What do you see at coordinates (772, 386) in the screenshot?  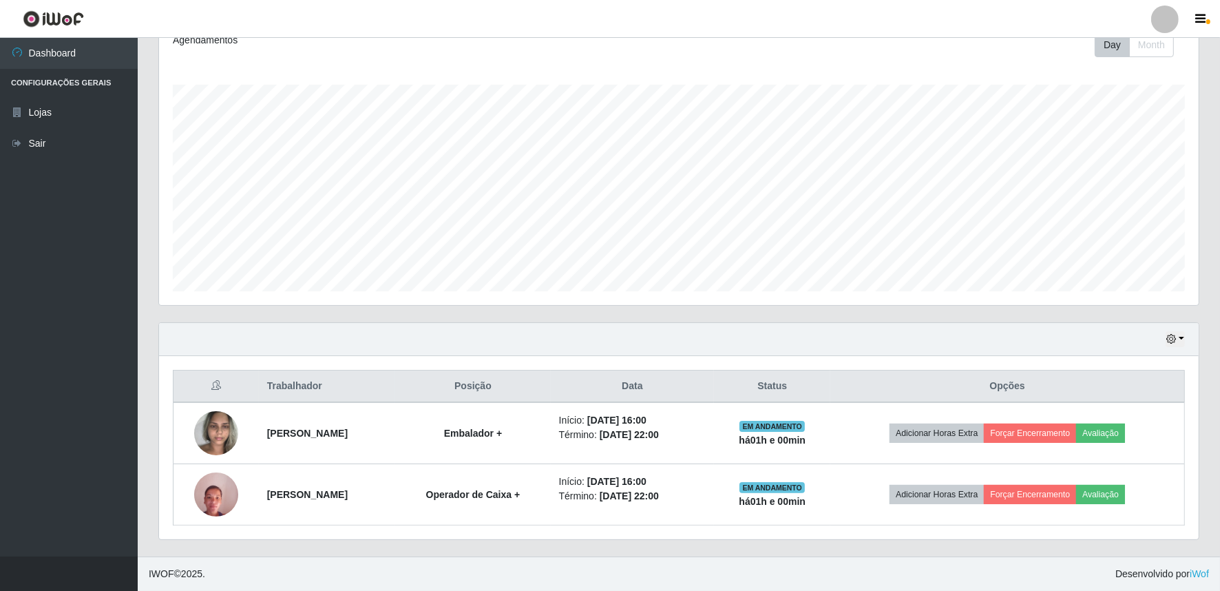 I see `th: Status` at bounding box center [772, 386].